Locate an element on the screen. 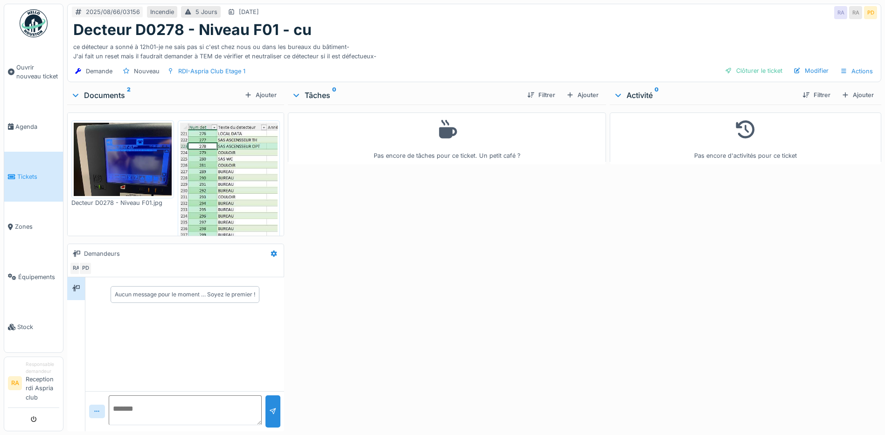 The image size is (885, 435). a: Agenda is located at coordinates (34, 126).